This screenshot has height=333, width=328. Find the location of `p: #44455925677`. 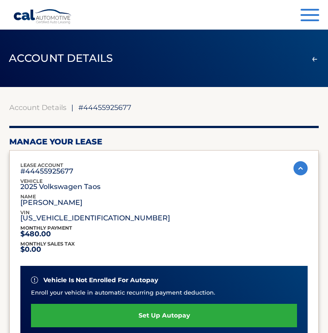

p: #44455925677 is located at coordinates (47, 172).